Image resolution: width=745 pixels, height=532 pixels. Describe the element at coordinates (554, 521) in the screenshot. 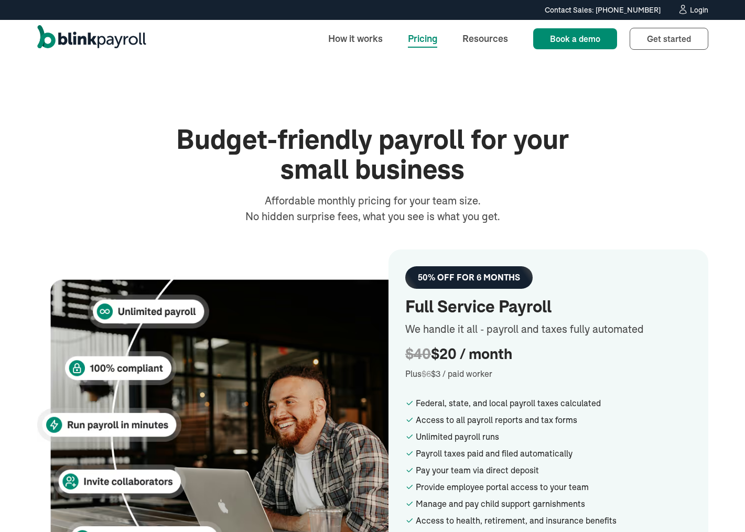

I see `div: Access to health, retirement, and insurance benefits` at that location.